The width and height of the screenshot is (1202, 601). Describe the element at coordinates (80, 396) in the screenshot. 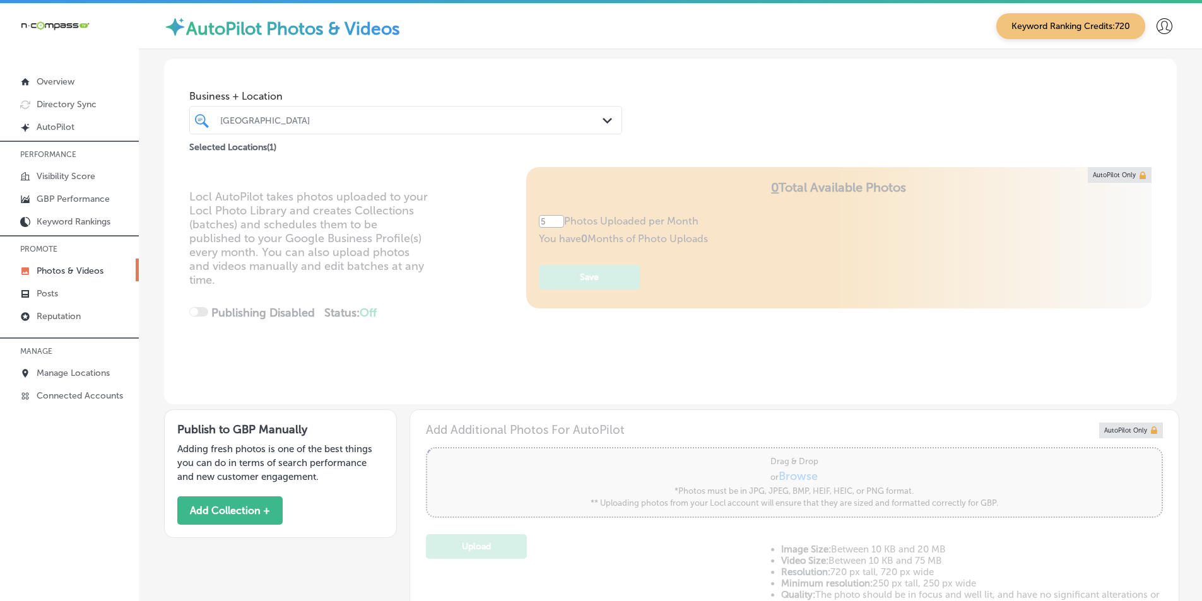

I see `p: Connected Accounts` at that location.